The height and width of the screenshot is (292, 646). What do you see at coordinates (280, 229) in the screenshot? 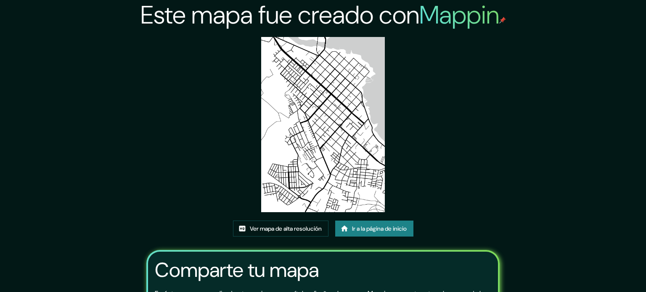
I see `a: Ver mapa de alta resolución` at bounding box center [280, 229].